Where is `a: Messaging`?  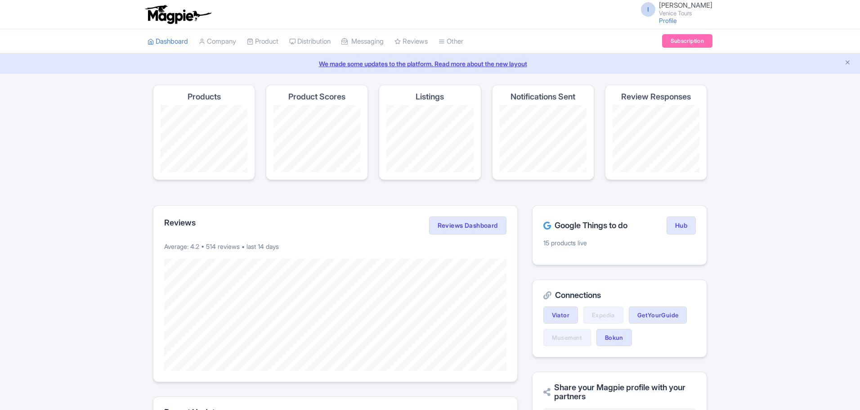
a: Messaging is located at coordinates (363, 41).